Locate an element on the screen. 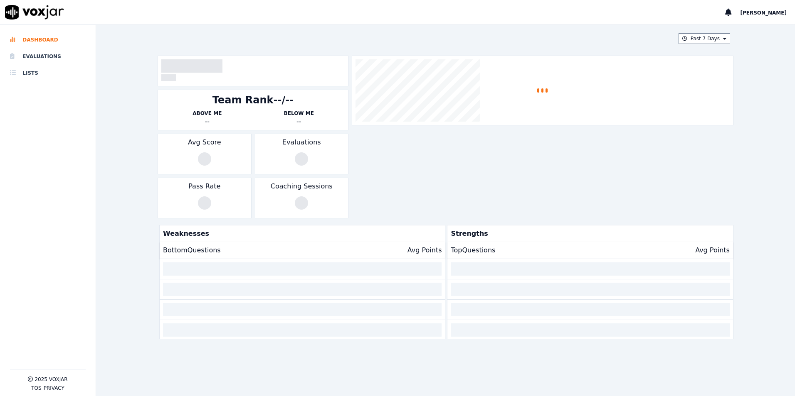  div: Evaluations is located at coordinates (301, 154).